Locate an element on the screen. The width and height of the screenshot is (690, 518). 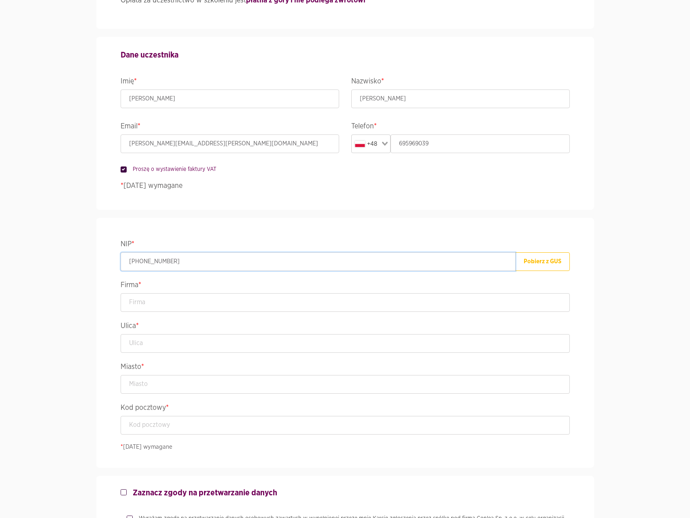
img: pl.svg is located at coordinates (360, 144).